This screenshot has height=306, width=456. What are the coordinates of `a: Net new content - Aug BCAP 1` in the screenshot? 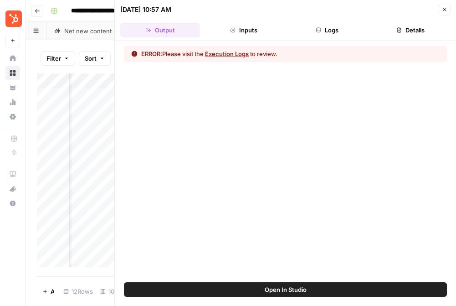 It's located at (107, 31).